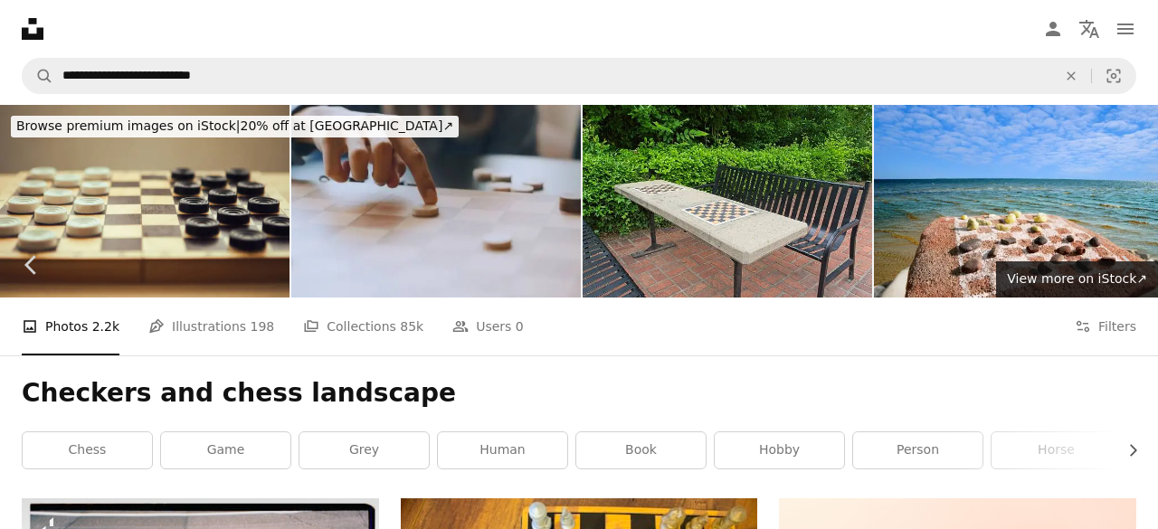 Image resolution: width=1158 pixels, height=529 pixels. I want to click on a: Log in / Sign up, so click(1053, 29).